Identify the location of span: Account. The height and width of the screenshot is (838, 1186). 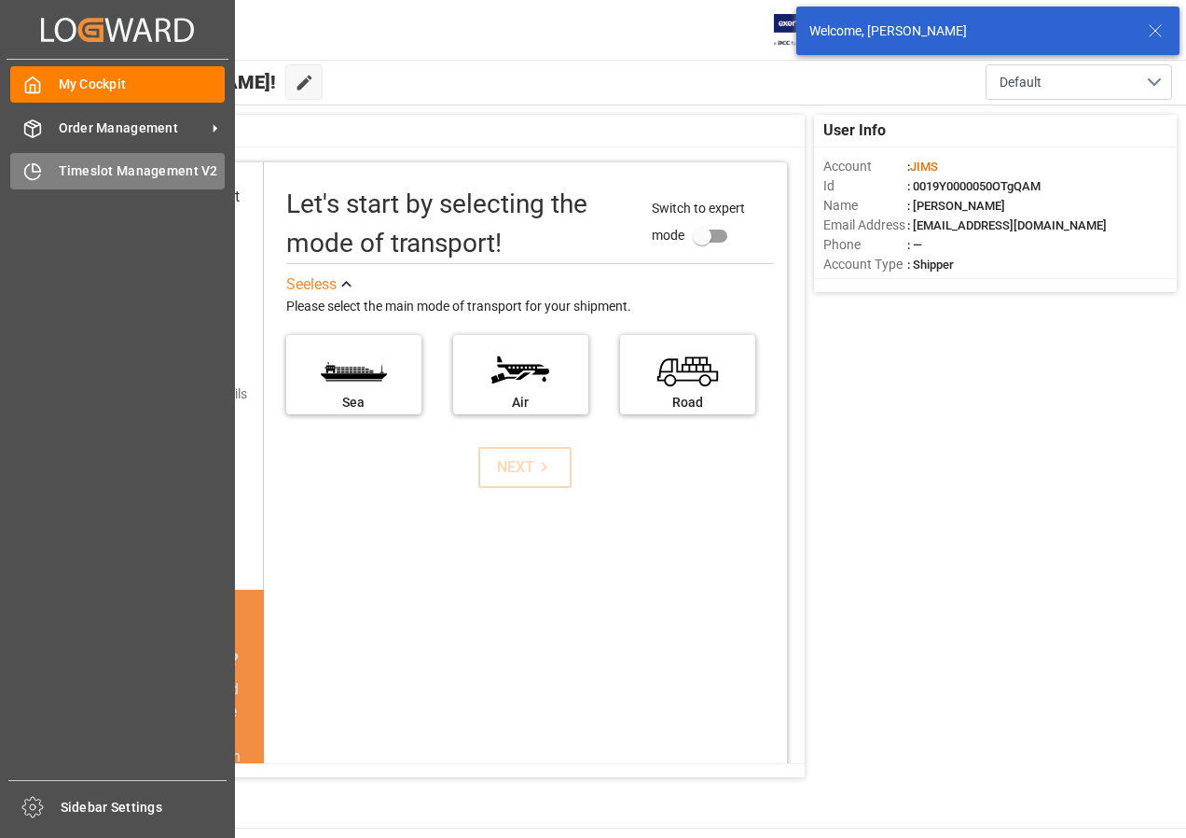
(866, 166).